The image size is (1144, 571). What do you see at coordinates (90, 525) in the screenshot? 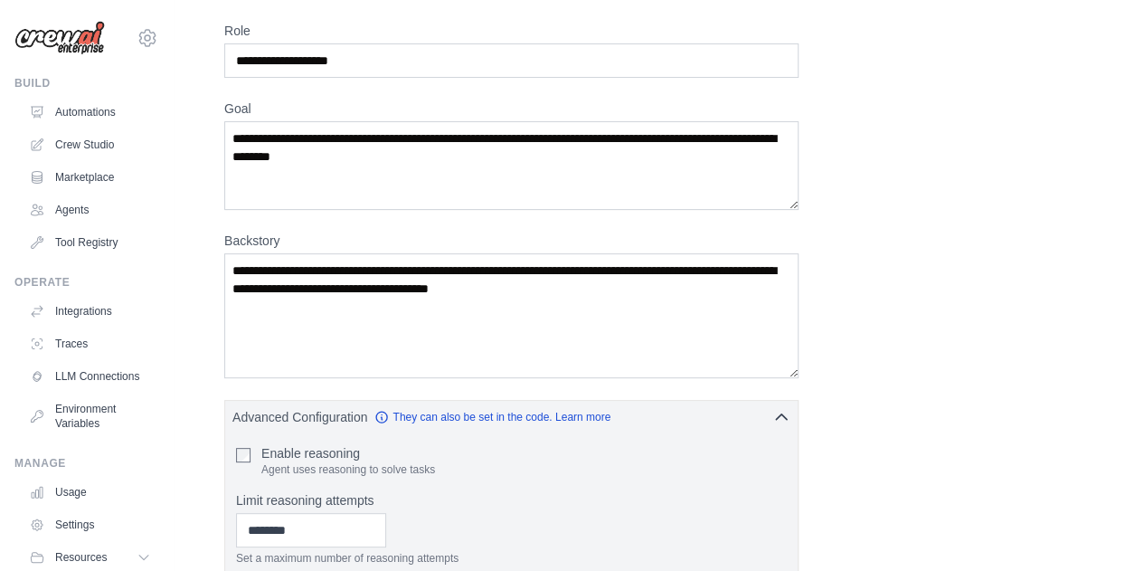
I see `a: Settings` at bounding box center [90, 525].